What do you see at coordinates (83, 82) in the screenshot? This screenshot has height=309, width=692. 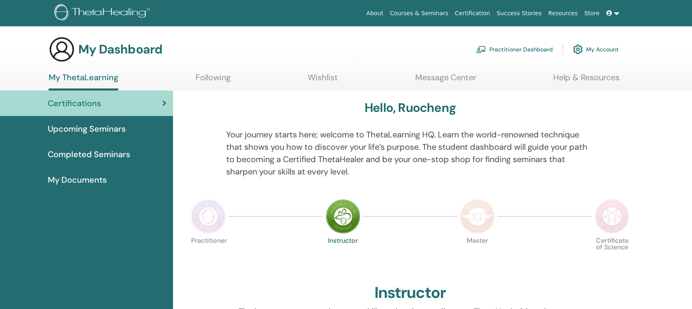 I see `a: My ThetaLearning` at bounding box center [83, 82].